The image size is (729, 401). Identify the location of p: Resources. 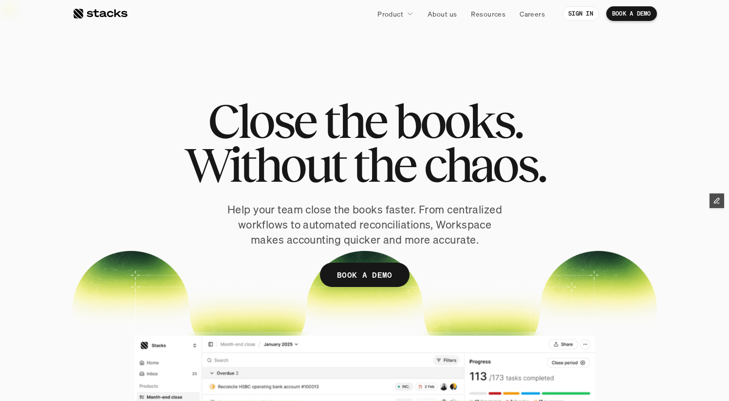
(488, 14).